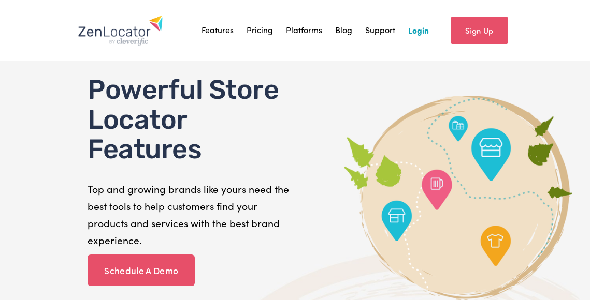 The height and width of the screenshot is (300, 590). What do you see at coordinates (418, 30) in the screenshot?
I see `a: Login` at bounding box center [418, 30].